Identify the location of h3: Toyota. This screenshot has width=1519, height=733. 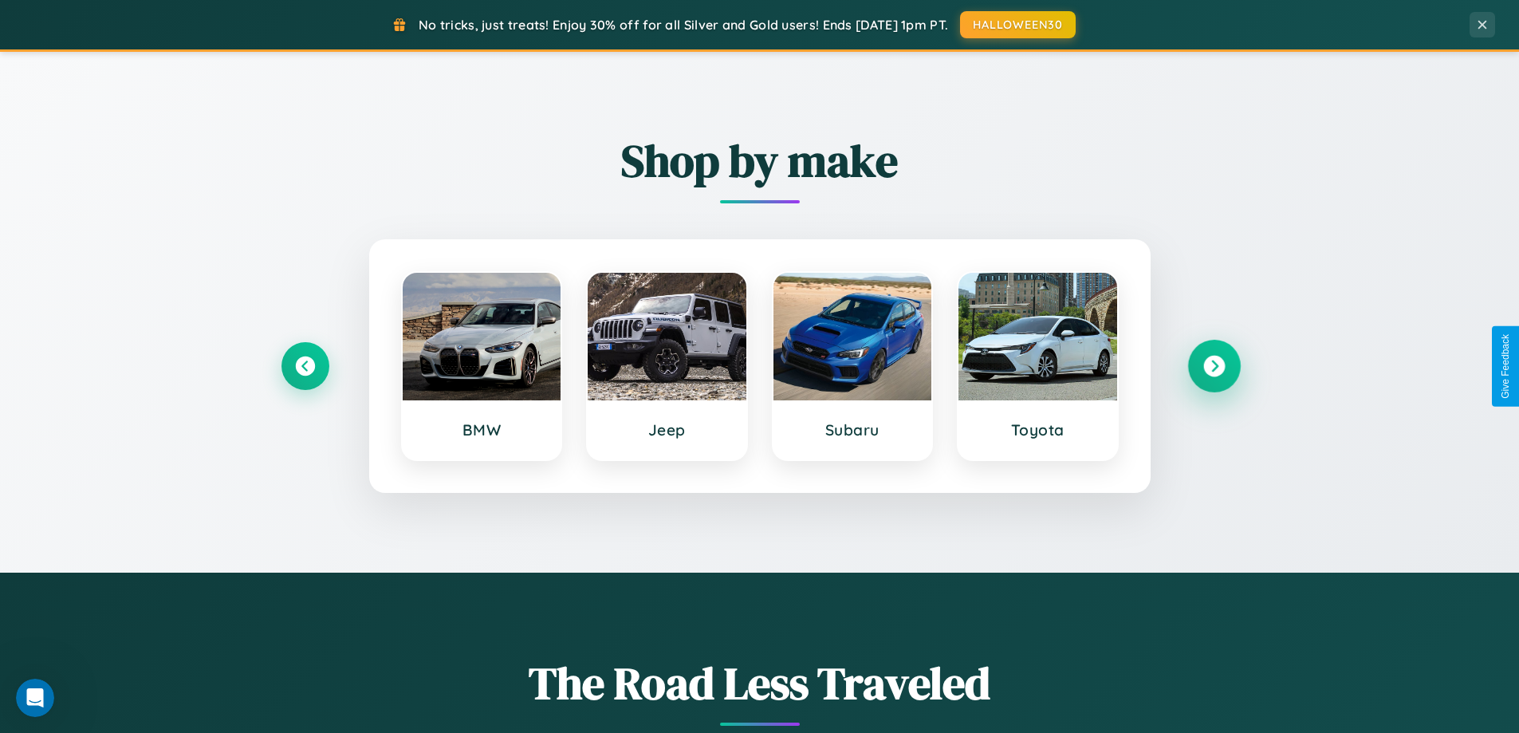
(1038, 430).